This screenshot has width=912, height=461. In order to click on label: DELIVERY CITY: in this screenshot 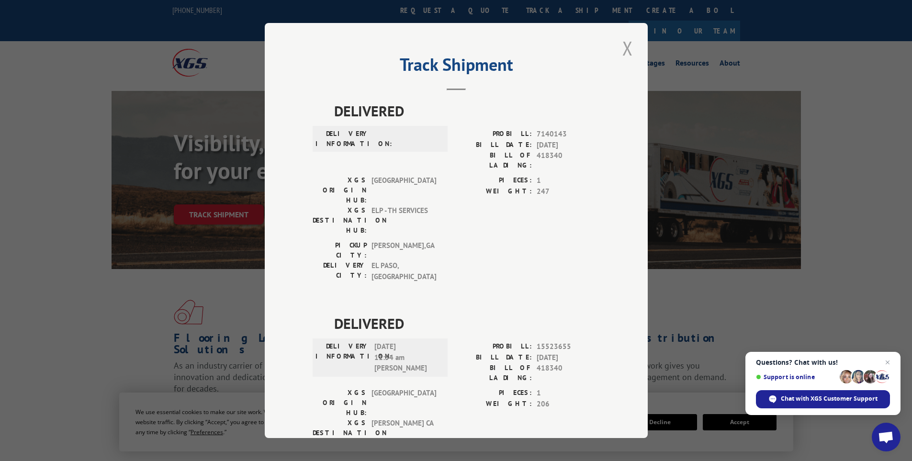, I will do `click(340, 271)`.